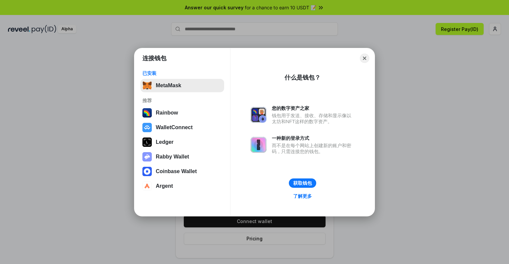  I want to click on button: Rainbow, so click(182, 113).